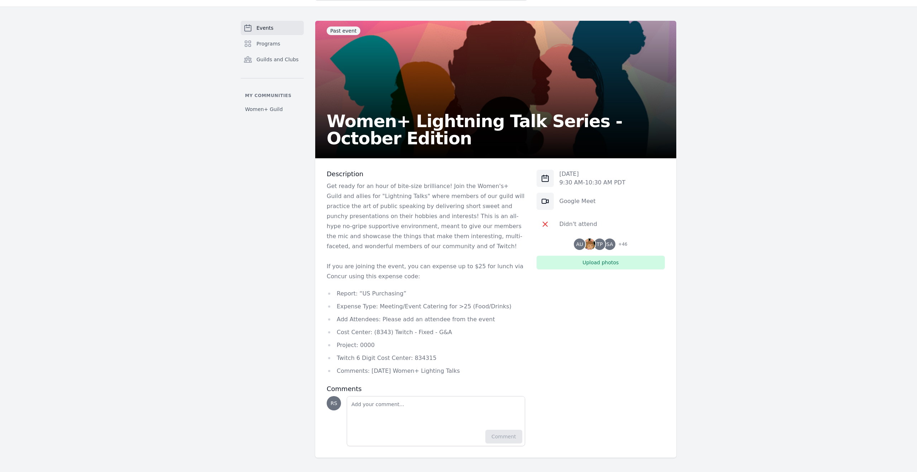  I want to click on li: Add Attendees: Please add an attendee from the event, so click(426, 320).